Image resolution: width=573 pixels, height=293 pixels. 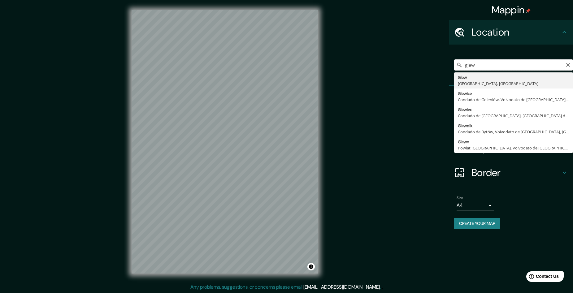 What do you see at coordinates (511, 123) in the screenshot?
I see `div: Style` at bounding box center [511, 123].